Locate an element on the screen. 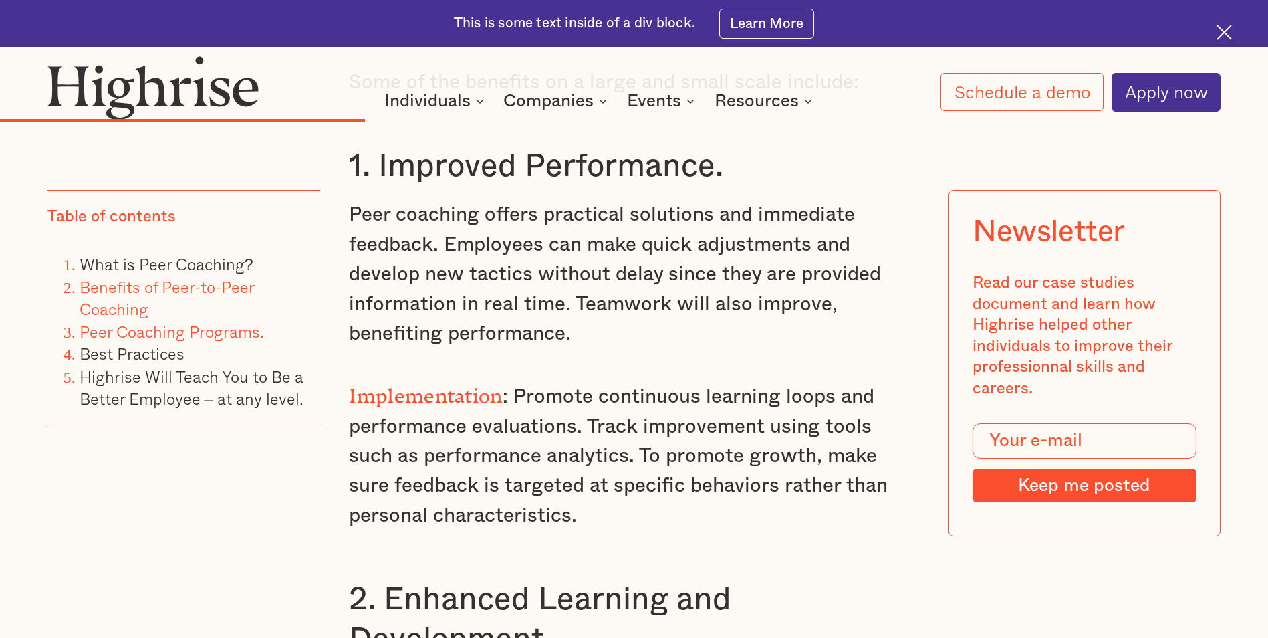 This screenshot has height=638, width=1268. div: Newsletter is located at coordinates (1049, 232).